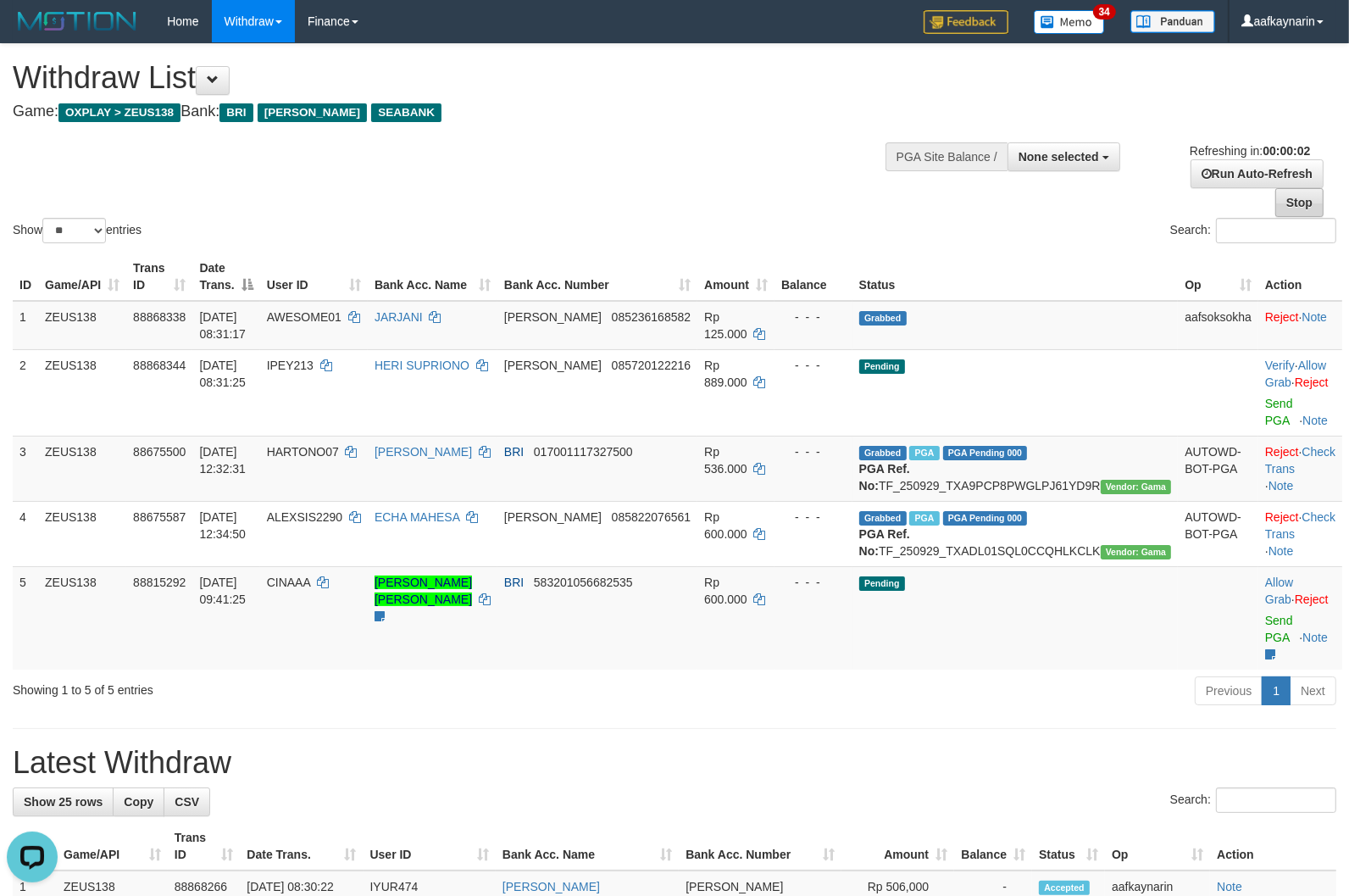 This screenshot has height=896, width=1349. I want to click on span: Copy 017001117327500 to clipboard, so click(583, 452).